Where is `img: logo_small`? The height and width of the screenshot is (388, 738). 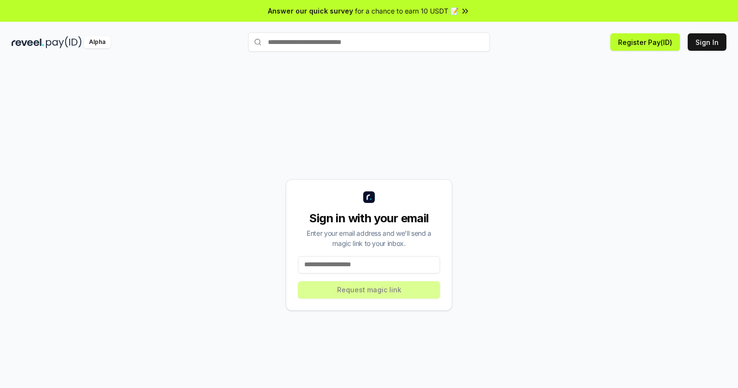
img: logo_small is located at coordinates (369, 197).